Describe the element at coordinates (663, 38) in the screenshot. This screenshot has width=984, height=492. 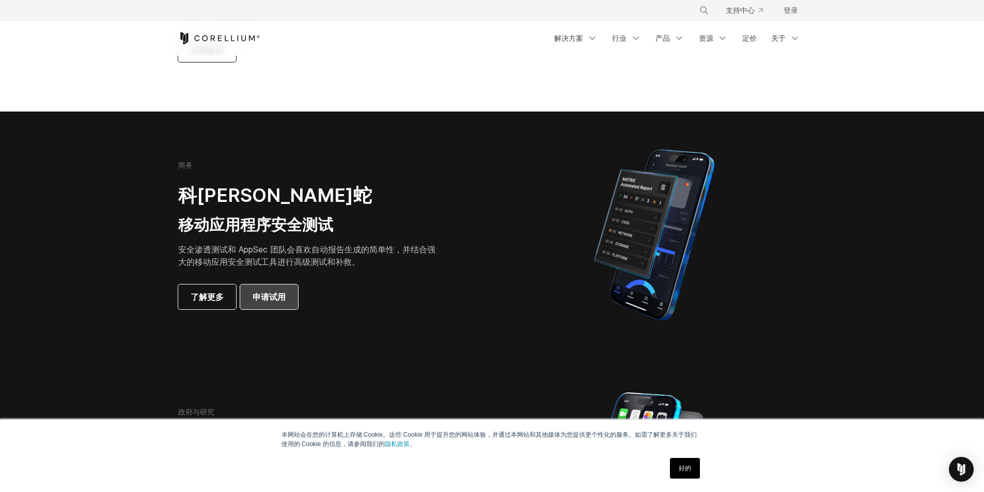
I see `font: 产品` at that location.